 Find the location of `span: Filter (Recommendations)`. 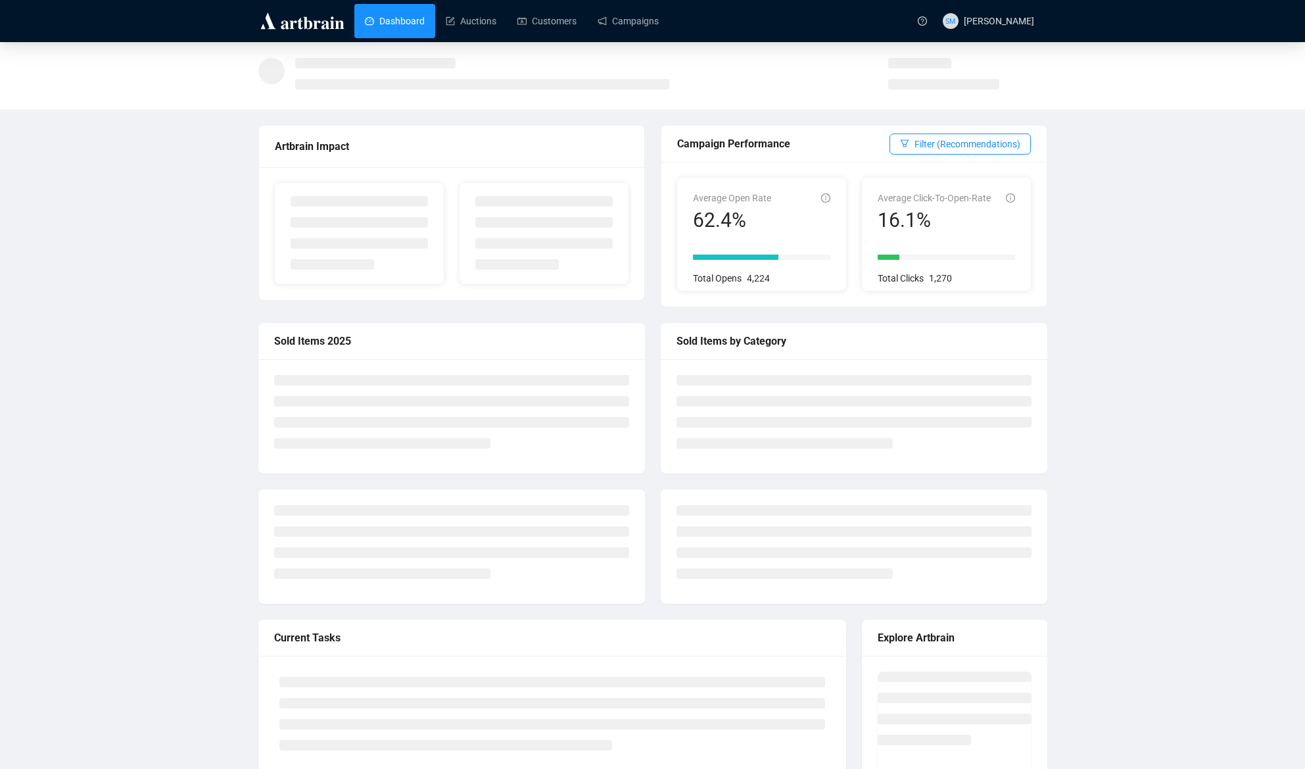

span: Filter (Recommendations) is located at coordinates (967, 144).